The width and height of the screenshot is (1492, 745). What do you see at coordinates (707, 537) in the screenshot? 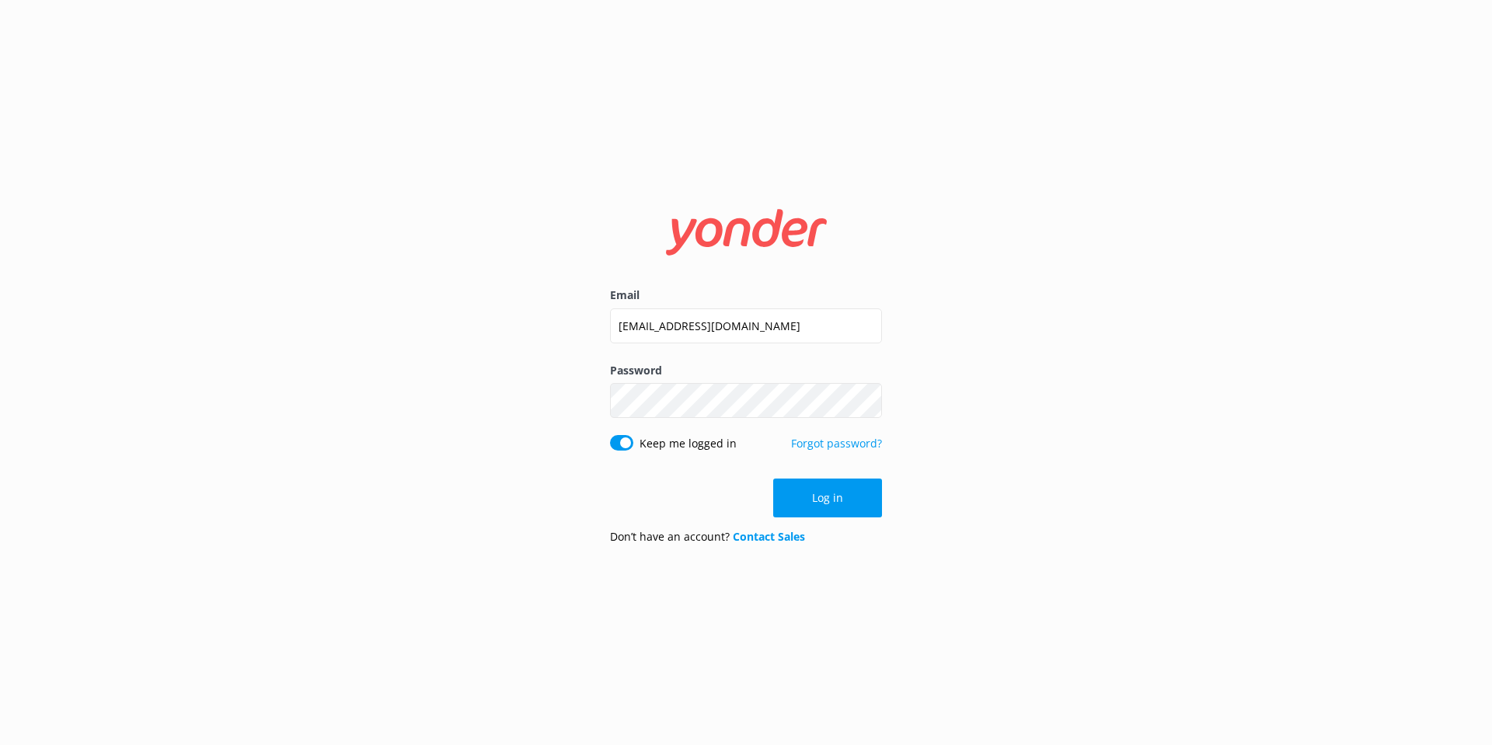
I see `p: Don’t have an account?` at bounding box center [707, 537].